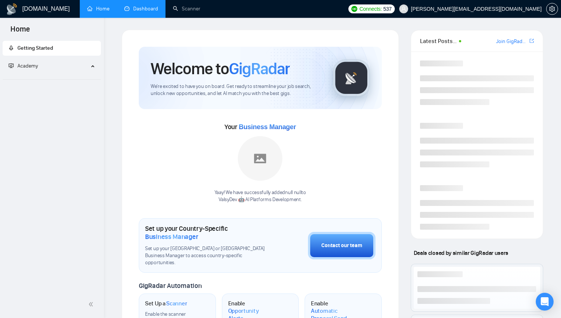 The height and width of the screenshot is (318, 561). Describe the element at coordinates (544, 301) in the screenshot. I see `div: Open Intercom Messenger` at that location.